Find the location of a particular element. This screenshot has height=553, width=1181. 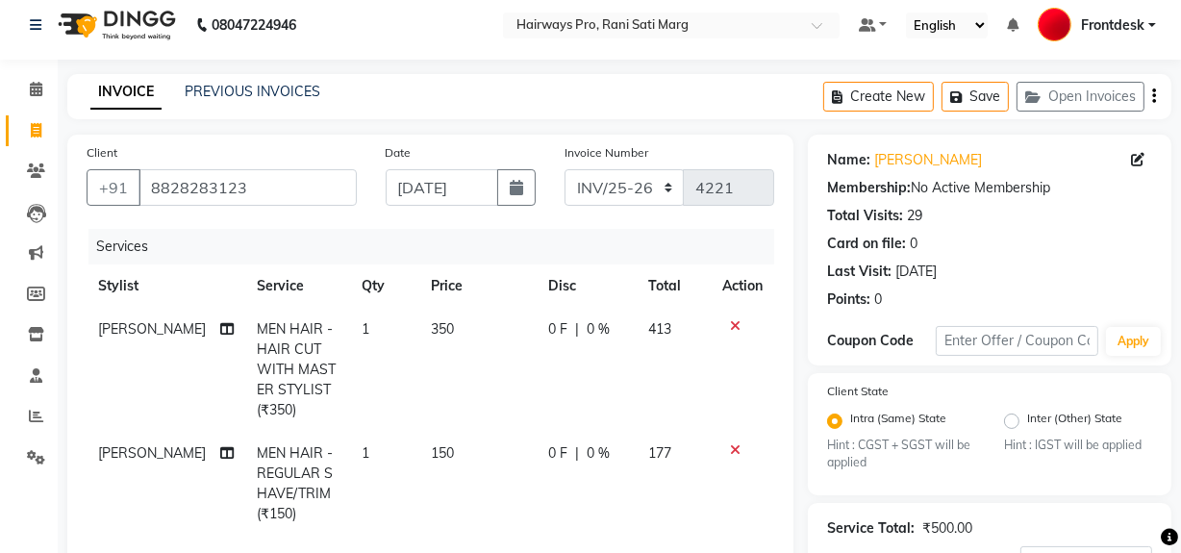

a: INVOICE is located at coordinates (126, 92).